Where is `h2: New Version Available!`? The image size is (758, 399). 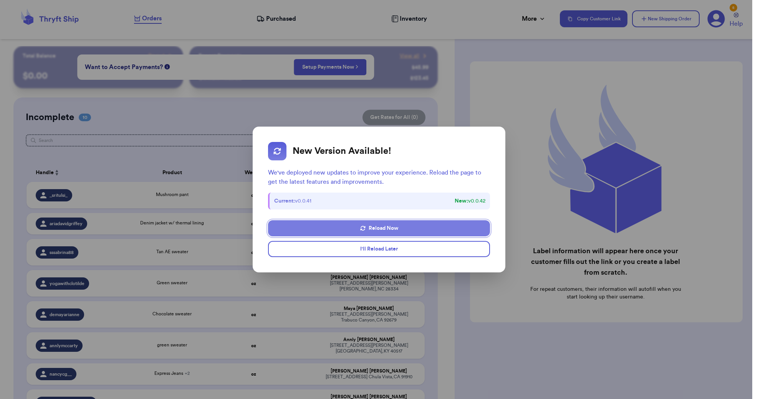
h2: New Version Available! is located at coordinates (342, 151).